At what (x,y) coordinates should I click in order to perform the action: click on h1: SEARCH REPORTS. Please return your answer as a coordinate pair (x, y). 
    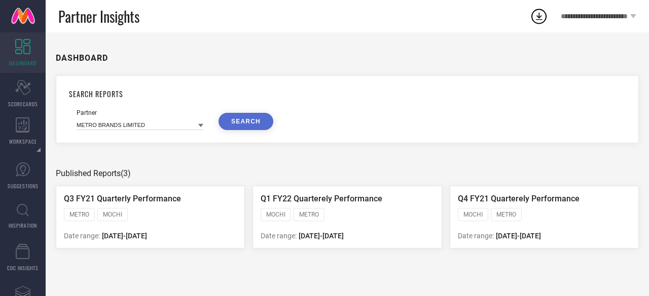
    Looking at the image, I should click on (347, 94).